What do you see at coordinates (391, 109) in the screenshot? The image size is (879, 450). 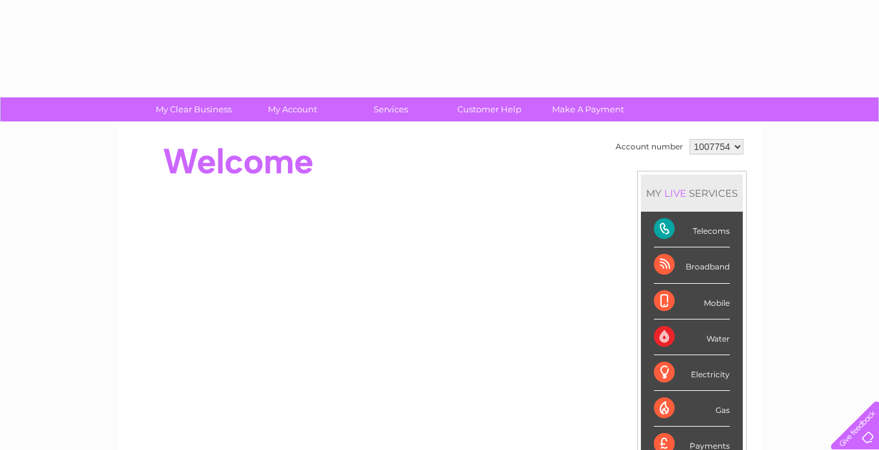 I see `a: Services` at bounding box center [391, 109].